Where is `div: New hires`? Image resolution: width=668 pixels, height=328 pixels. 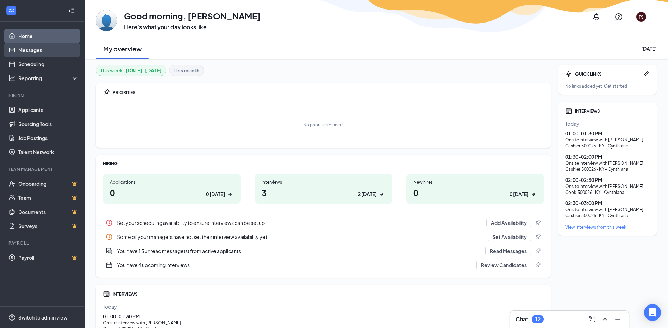 div: New hires is located at coordinates (475, 182).